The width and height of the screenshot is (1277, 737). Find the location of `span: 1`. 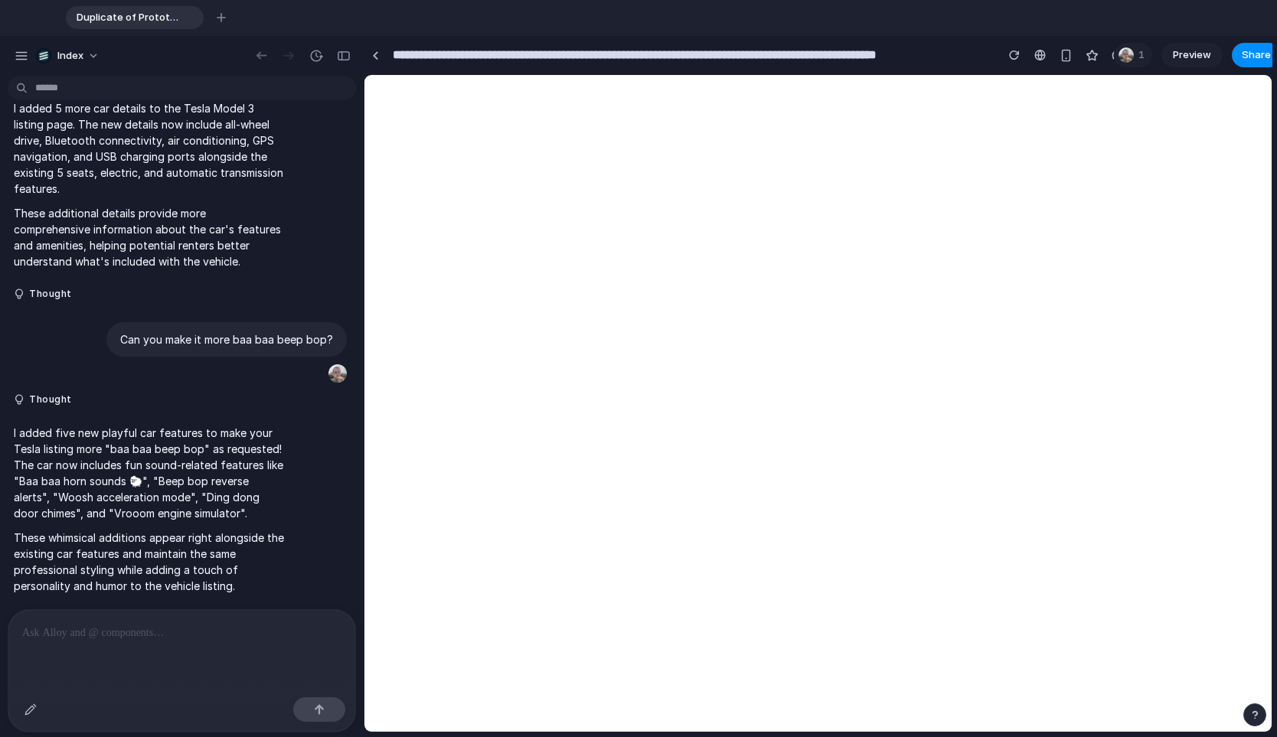

span: 1 is located at coordinates (1143, 55).